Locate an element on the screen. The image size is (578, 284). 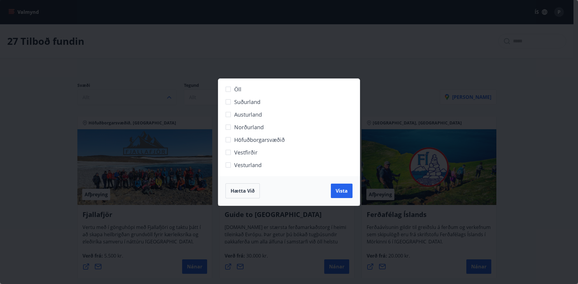
span: Höfuðborgarsvæðið is located at coordinates (259, 140).